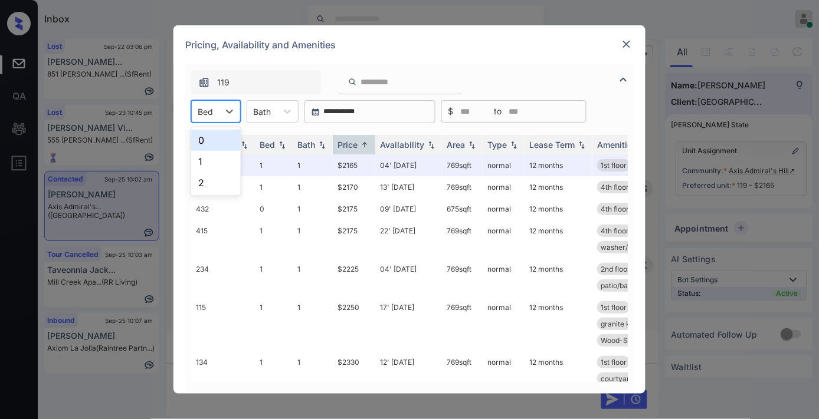  I want to click on span: to, so click(498, 111).